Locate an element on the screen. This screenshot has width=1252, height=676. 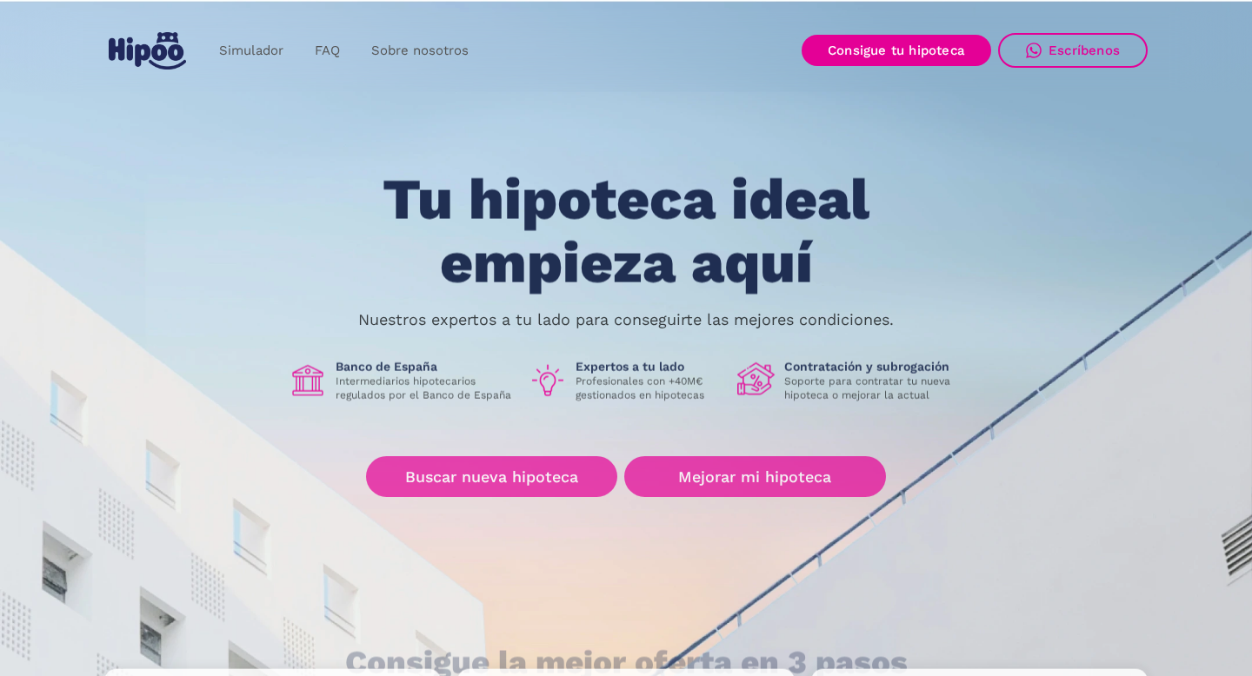
a: Buscar nueva hipoteca is located at coordinates (491, 476).